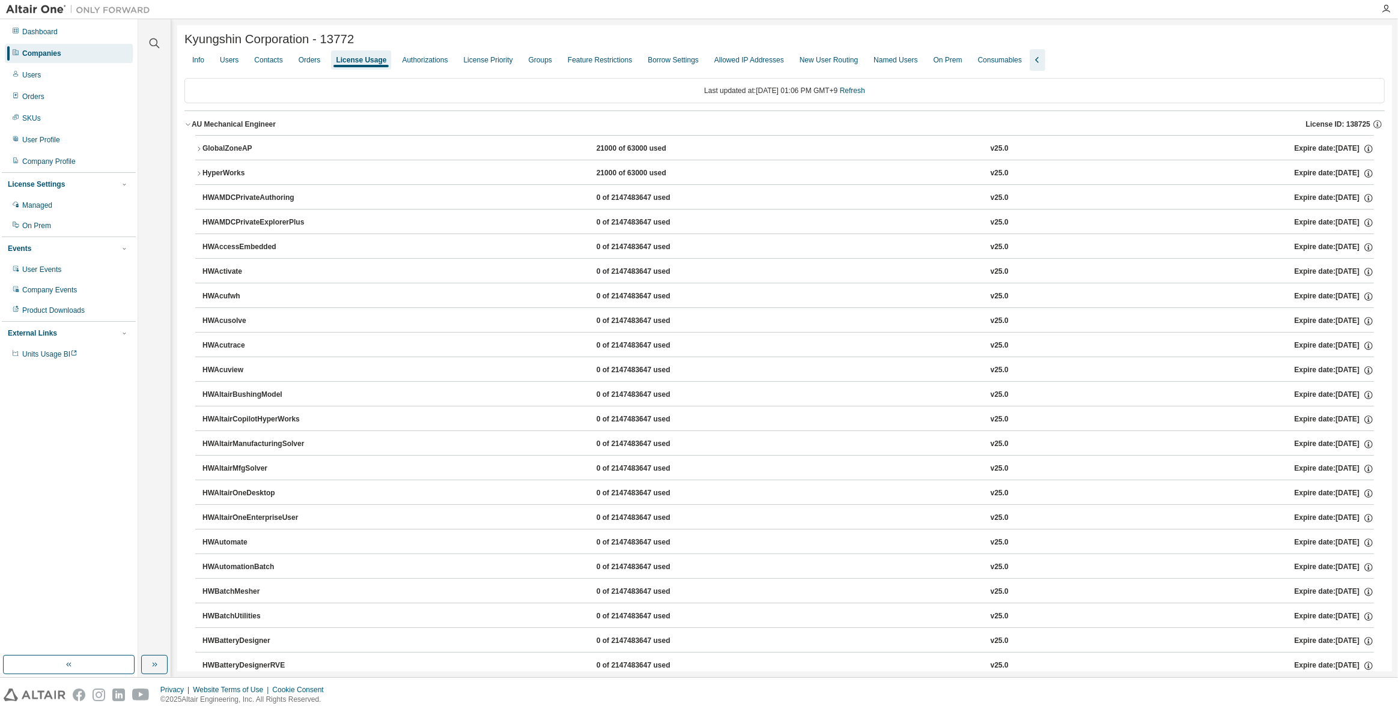 The width and height of the screenshot is (1398, 712). Describe the element at coordinates (749, 60) in the screenshot. I see `div: Allowed IP Addresses` at that location.